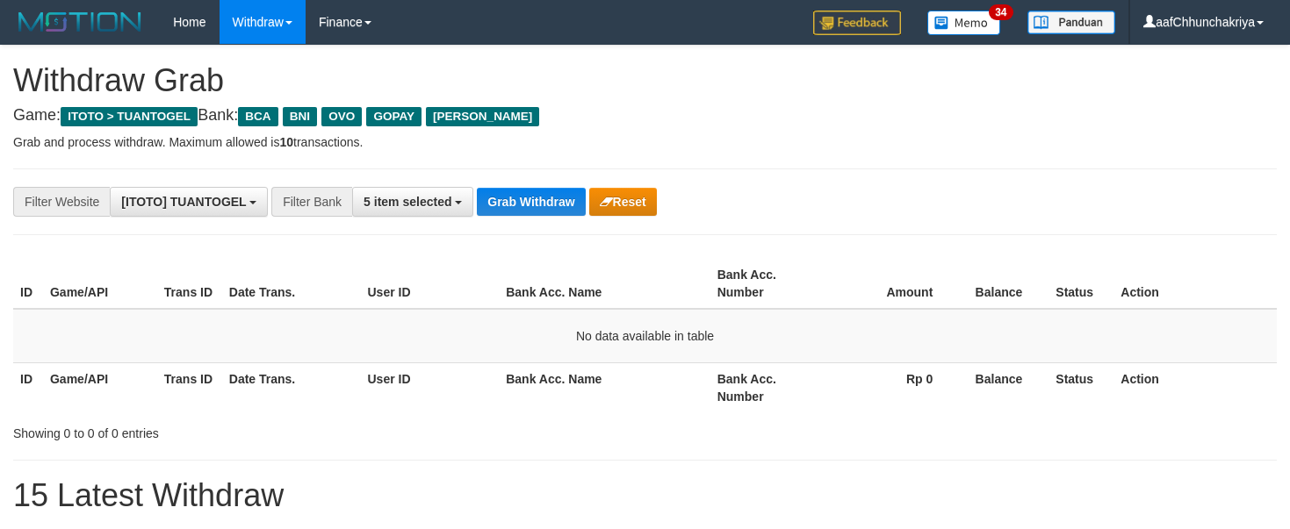 This screenshot has height=529, width=1290. What do you see at coordinates (312, 202) in the screenshot?
I see `div: Filter Bank` at bounding box center [312, 202].